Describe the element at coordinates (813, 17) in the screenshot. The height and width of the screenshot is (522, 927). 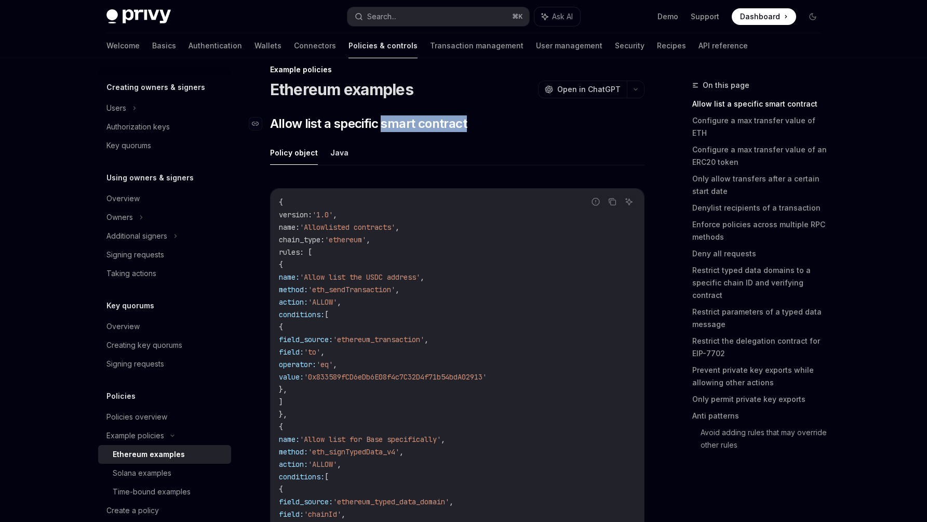
I see `button: Toggle dark mode` at that location.